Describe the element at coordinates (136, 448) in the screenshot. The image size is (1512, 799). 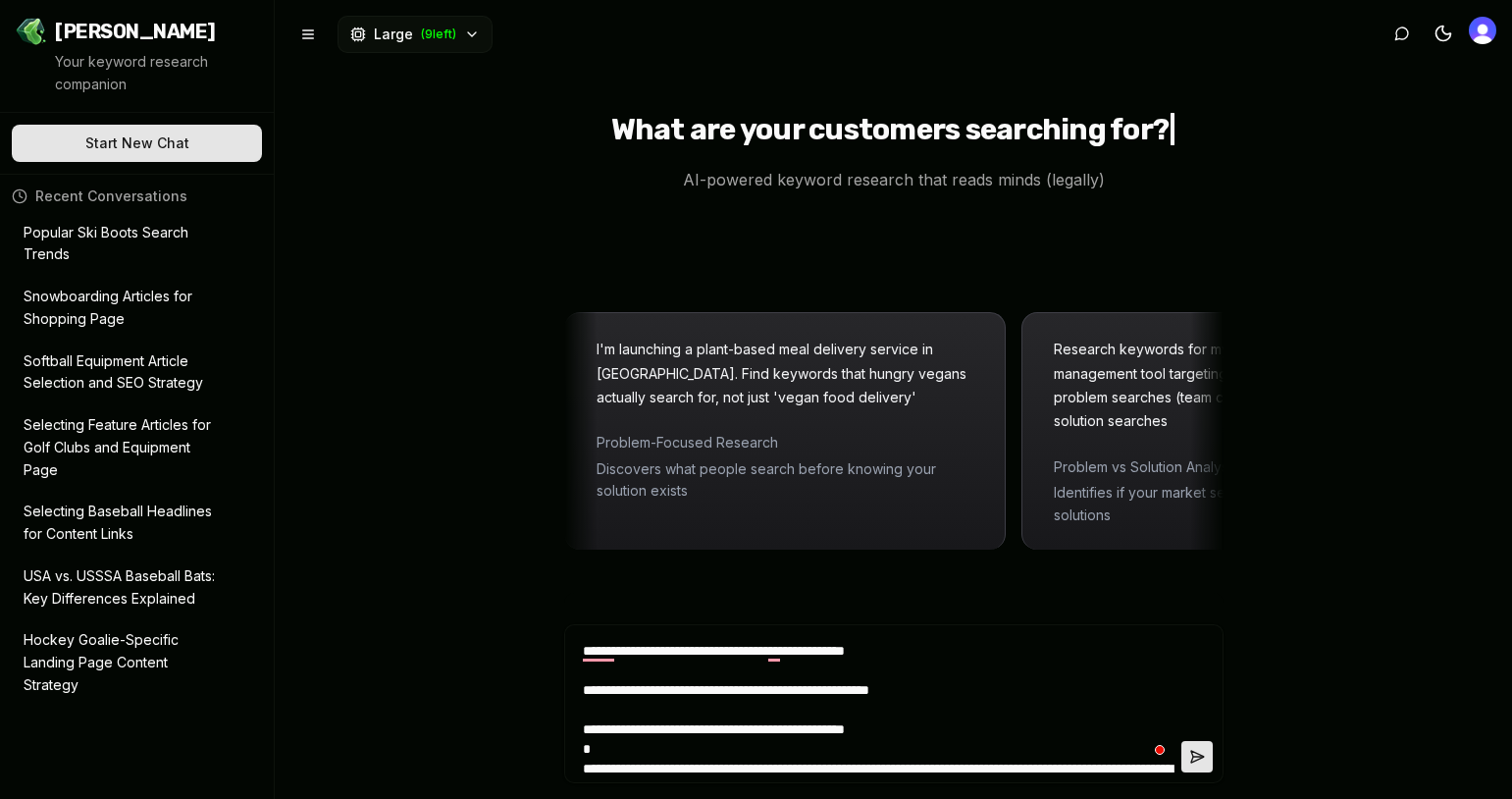
I see `button: Selecting Feature Articles for Golf Clubs and Equipment Page` at that location.